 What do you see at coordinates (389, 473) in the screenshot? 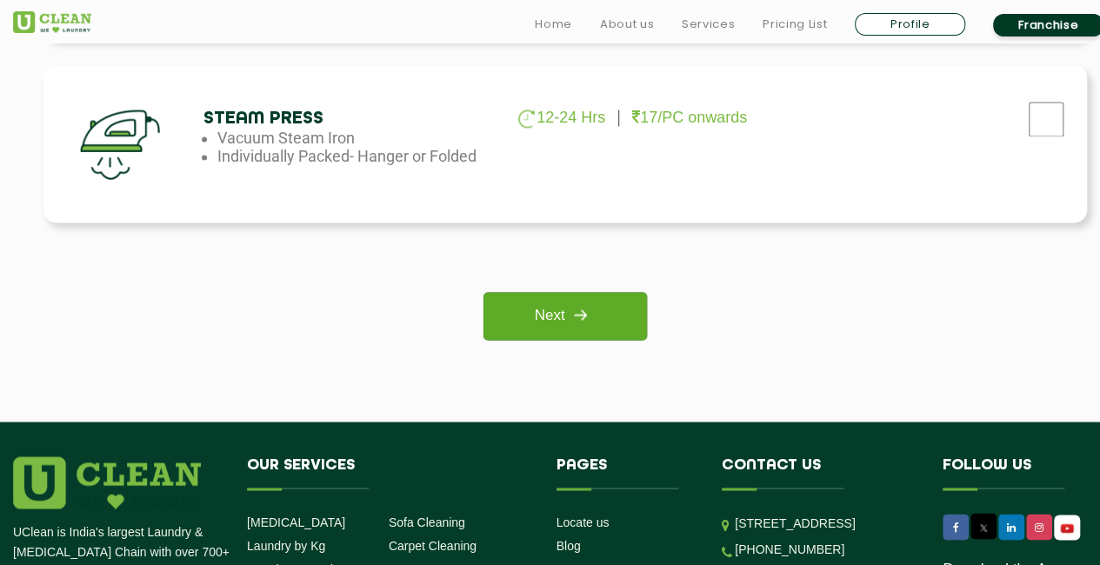
I see `h4: Our Services` at bounding box center [389, 473].